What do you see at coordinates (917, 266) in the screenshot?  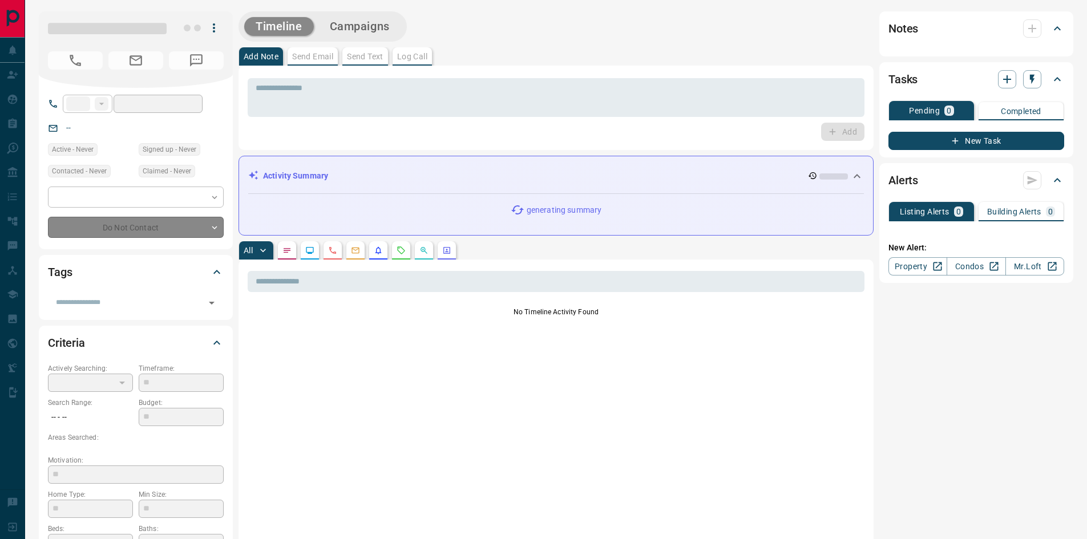 I see `a: Property` at bounding box center [917, 266].